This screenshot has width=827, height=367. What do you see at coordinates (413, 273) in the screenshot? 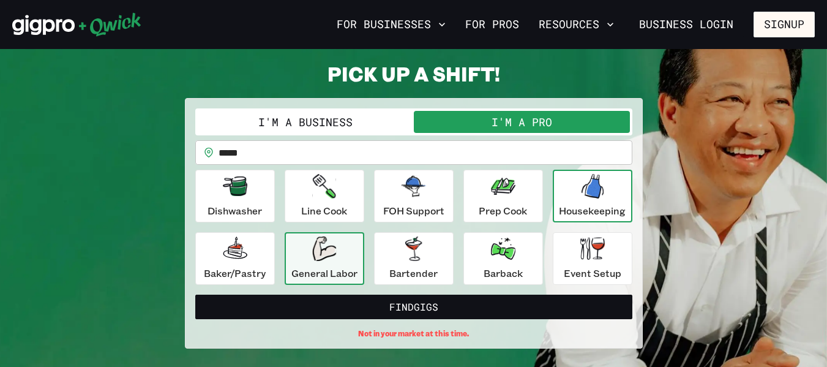
I see `p: Bartender` at bounding box center [413, 273].